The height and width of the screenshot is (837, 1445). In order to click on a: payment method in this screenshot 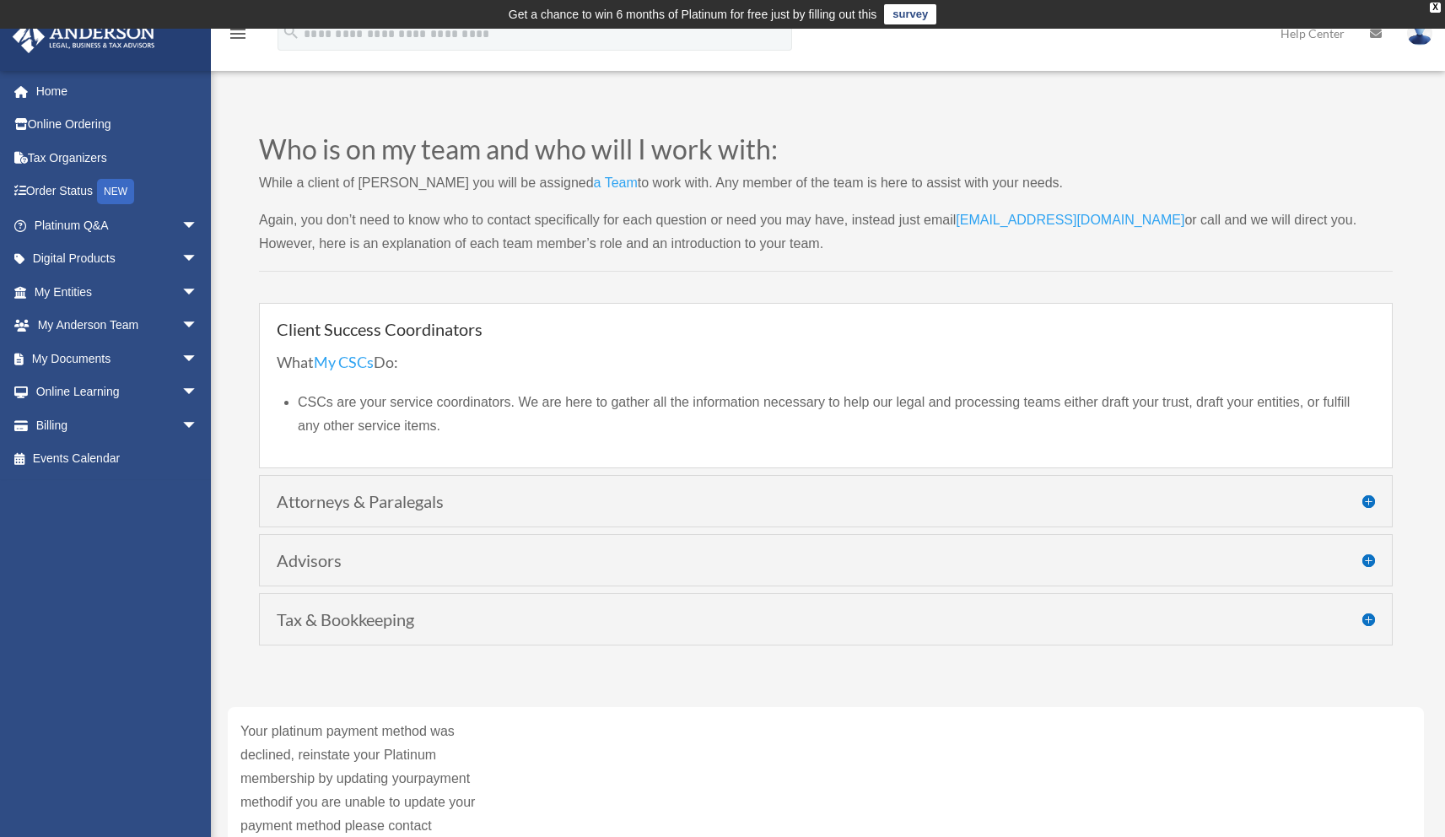, I will do `click(355, 794)`.